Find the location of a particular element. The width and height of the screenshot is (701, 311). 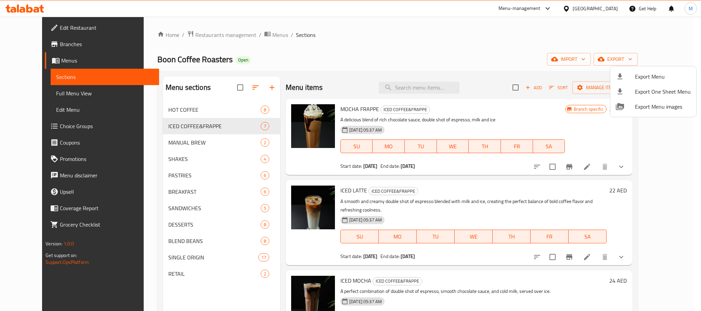

li: Export menu items is located at coordinates (653, 77).